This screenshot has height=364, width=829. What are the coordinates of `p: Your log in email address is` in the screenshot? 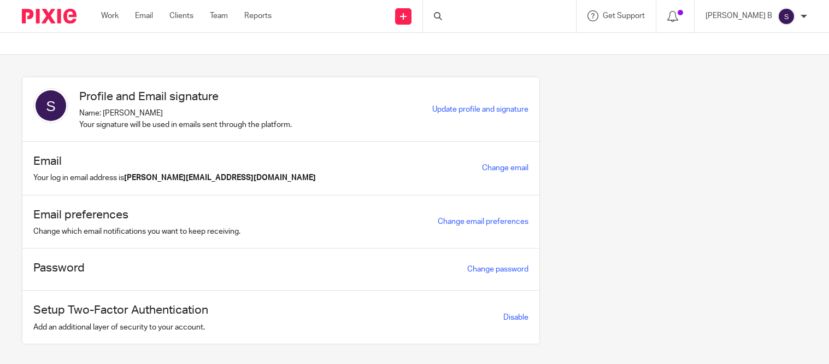 It's located at (174, 178).